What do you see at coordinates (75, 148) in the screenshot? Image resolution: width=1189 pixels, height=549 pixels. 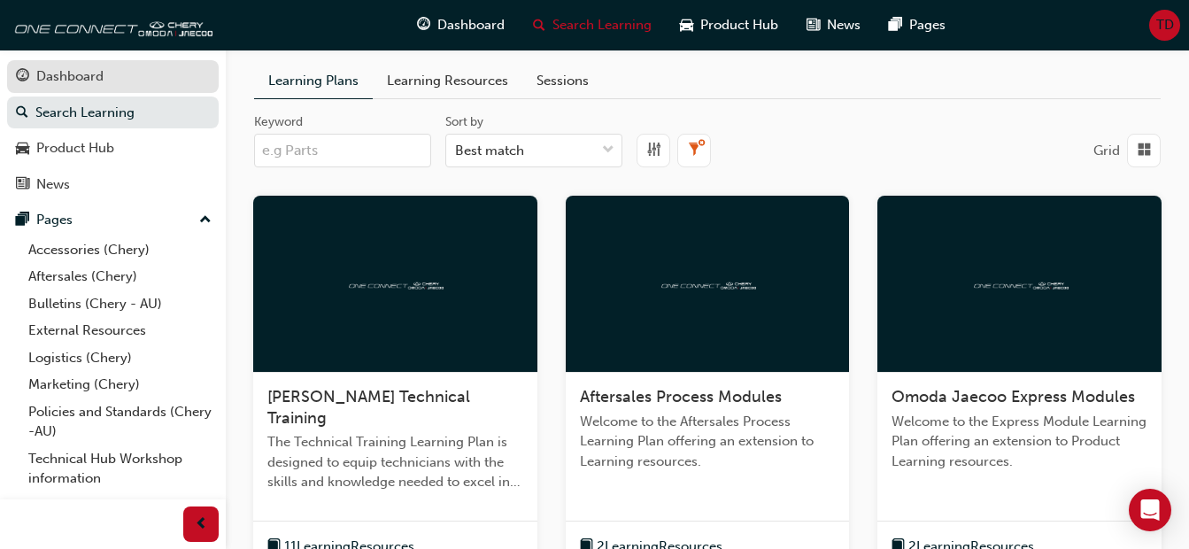 I see `div: Product Hub` at bounding box center [75, 148].